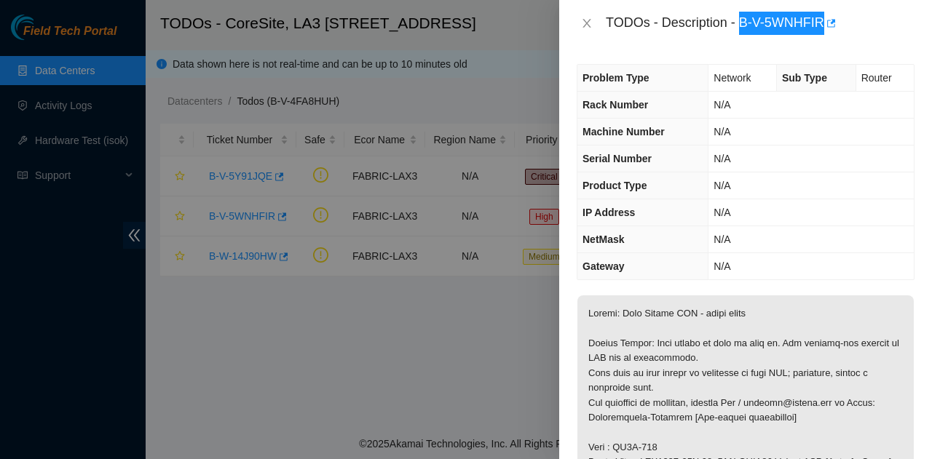 The image size is (932, 459). Describe the element at coordinates (615, 105) in the screenshot. I see `span: Rack Number` at that location.